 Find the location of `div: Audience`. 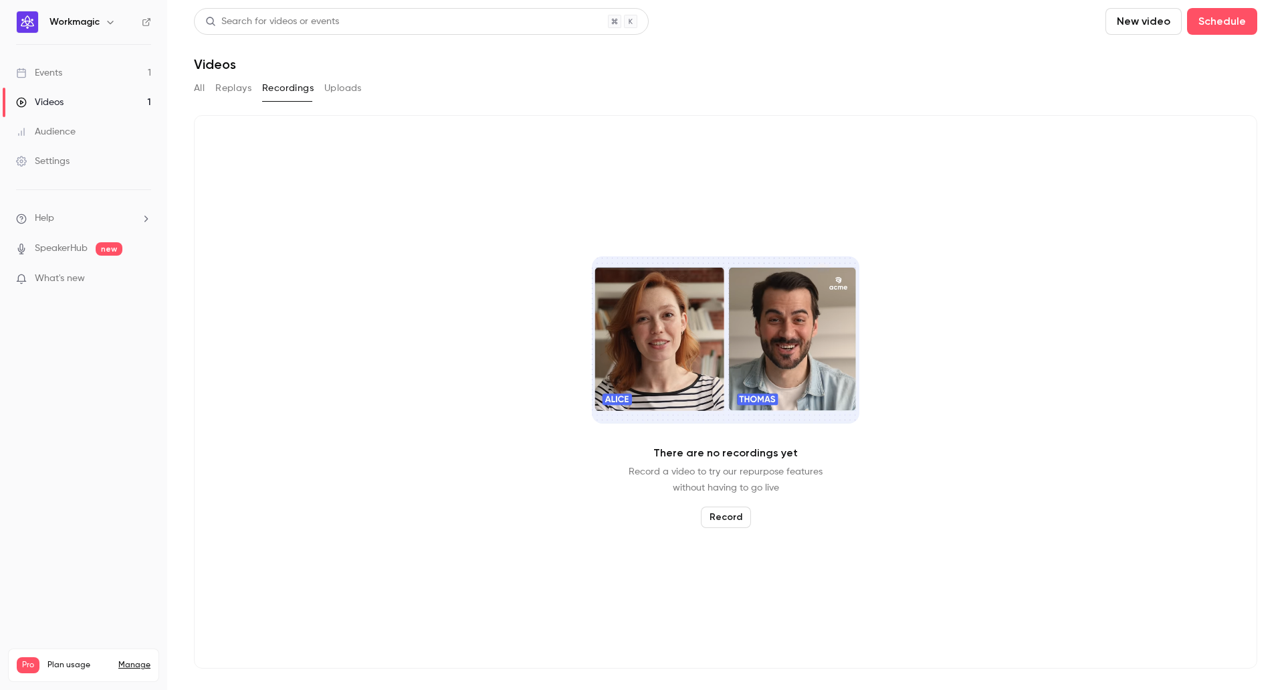

div: Audience is located at coordinates (45, 132).